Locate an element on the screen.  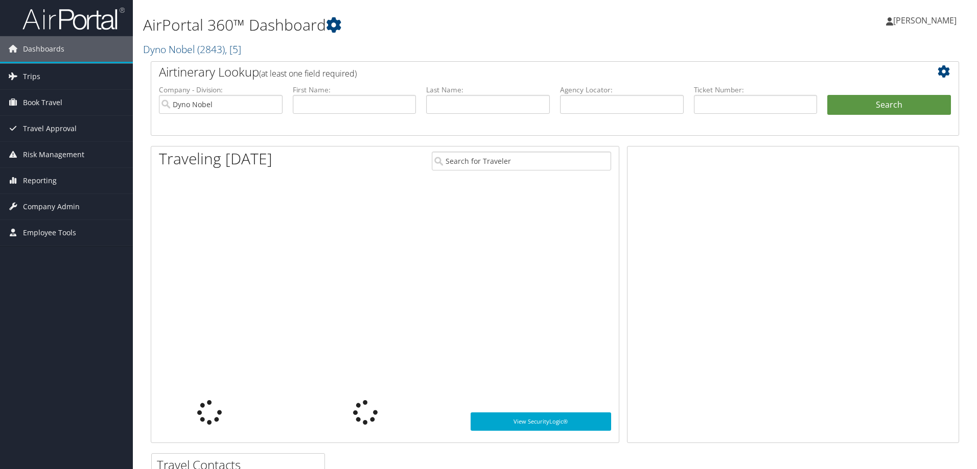
span: Company Admin is located at coordinates (51, 207).